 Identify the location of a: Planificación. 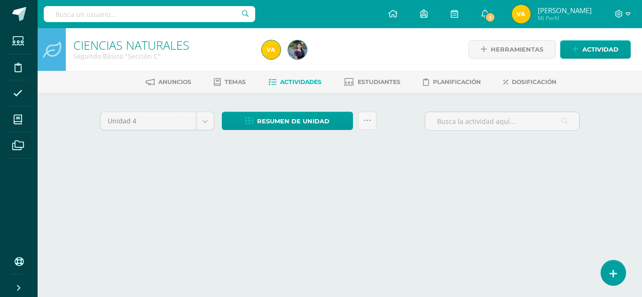
(452, 82).